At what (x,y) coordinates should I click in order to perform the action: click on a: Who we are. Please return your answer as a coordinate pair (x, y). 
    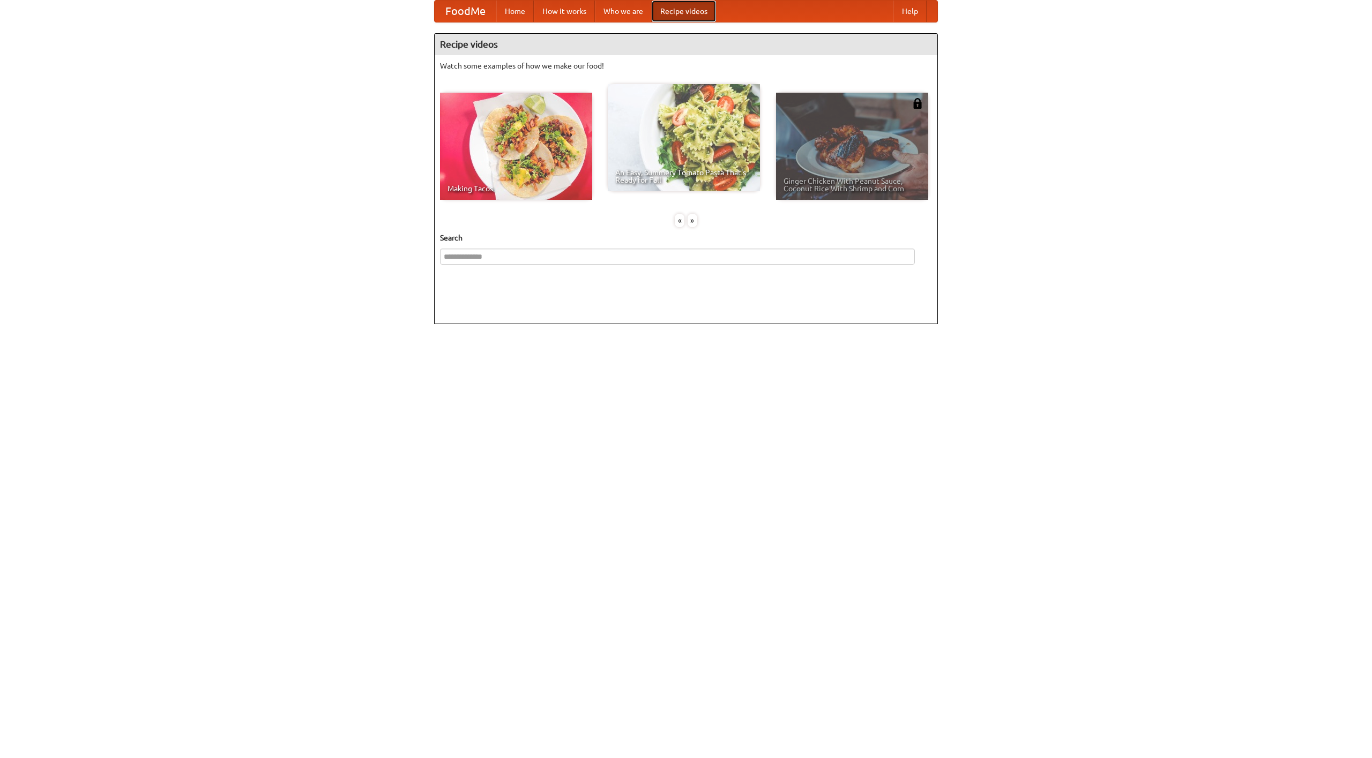
    Looking at the image, I should click on (623, 11).